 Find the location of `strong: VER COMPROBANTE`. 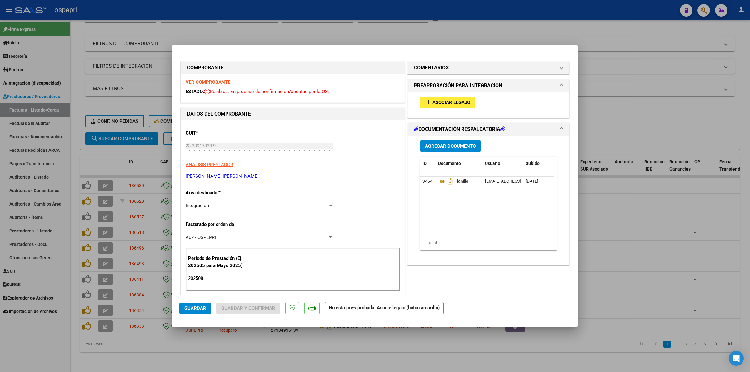

strong: VER COMPROBANTE is located at coordinates (208, 82).